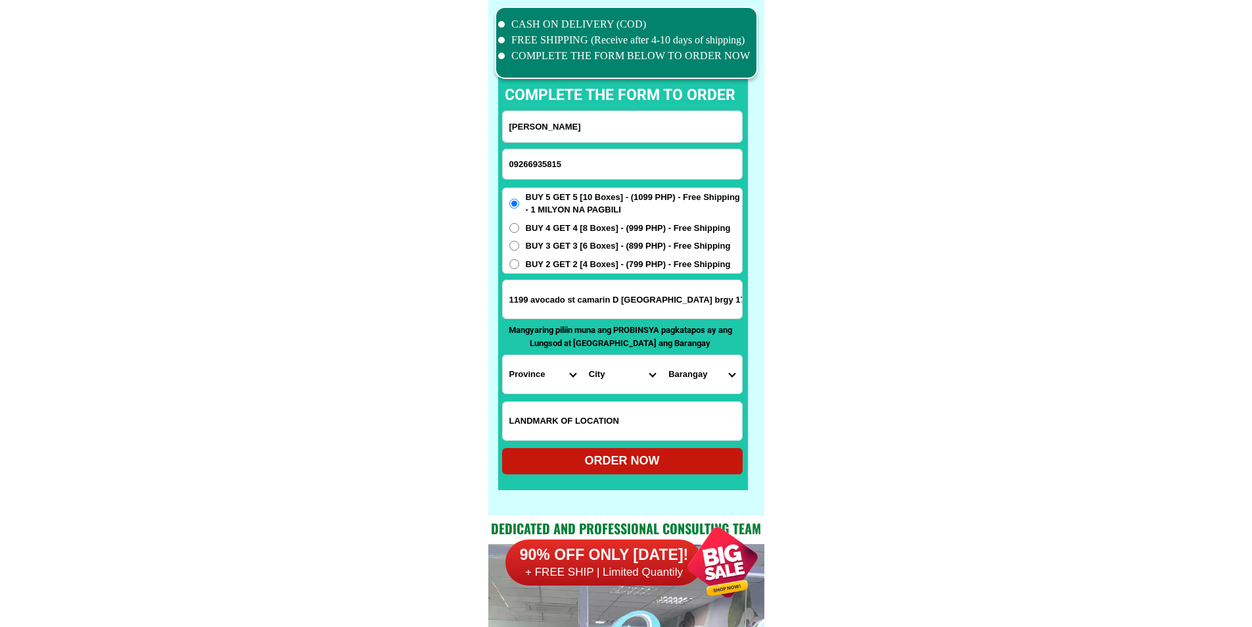 This screenshot has width=1252, height=627. What do you see at coordinates (620, 95) in the screenshot?
I see `p: complete the form to order` at bounding box center [620, 95].